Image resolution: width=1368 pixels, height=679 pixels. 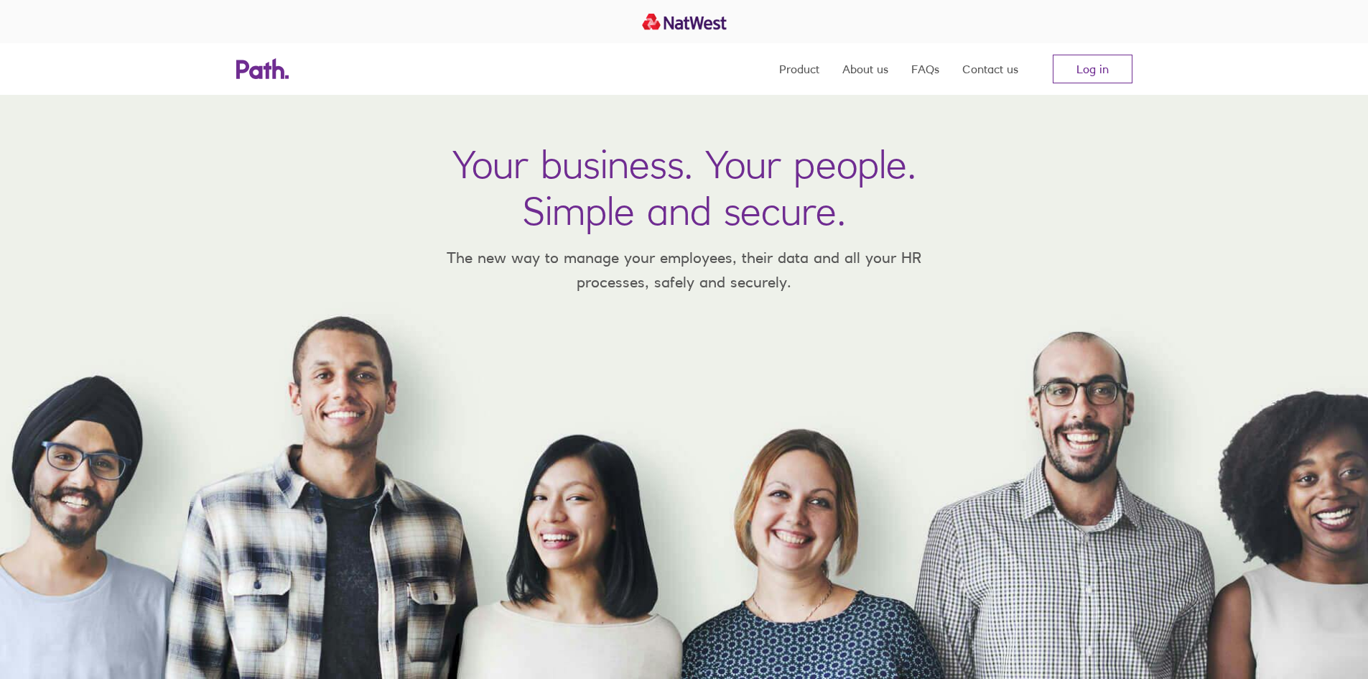 What do you see at coordinates (1092, 69) in the screenshot?
I see `a: Log in` at bounding box center [1092, 69].